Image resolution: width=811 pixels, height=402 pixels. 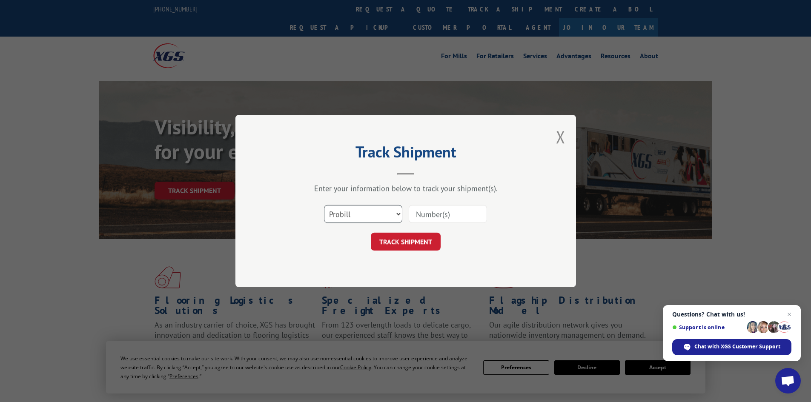 What do you see at coordinates (406, 154) in the screenshot?
I see `h2: Track Shipment` at bounding box center [406, 154].